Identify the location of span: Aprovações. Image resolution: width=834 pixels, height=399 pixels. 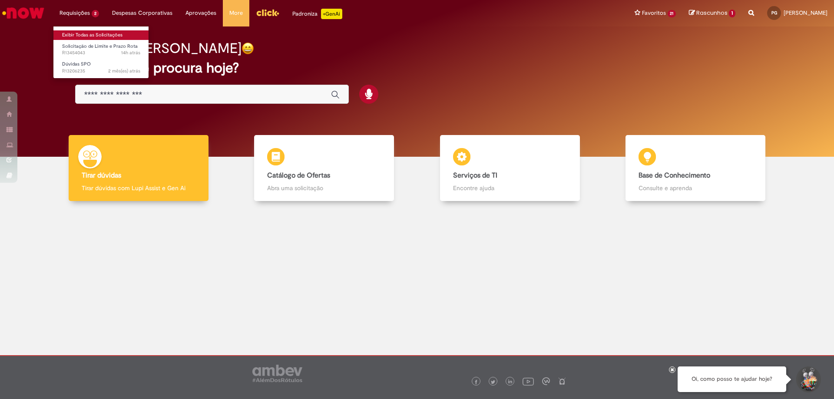
(201, 13).